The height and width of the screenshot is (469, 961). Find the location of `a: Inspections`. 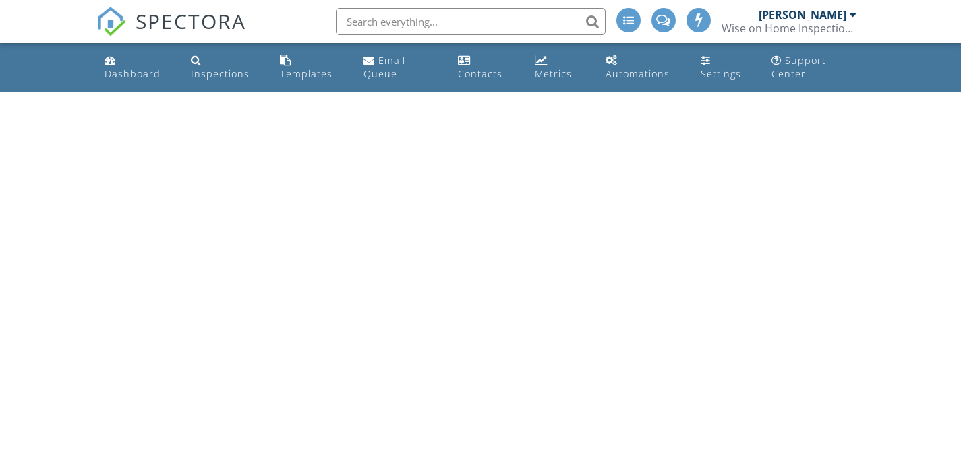

a: Inspections is located at coordinates (224, 67).